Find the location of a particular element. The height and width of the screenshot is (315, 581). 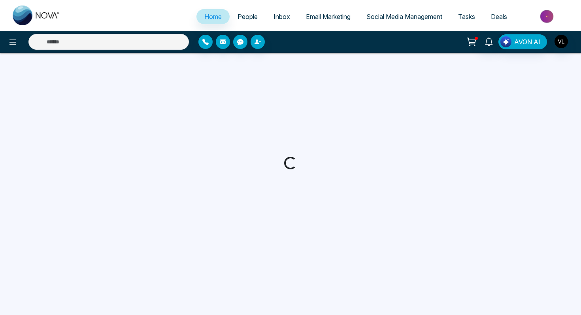

span: AVON AI is located at coordinates (527, 42).